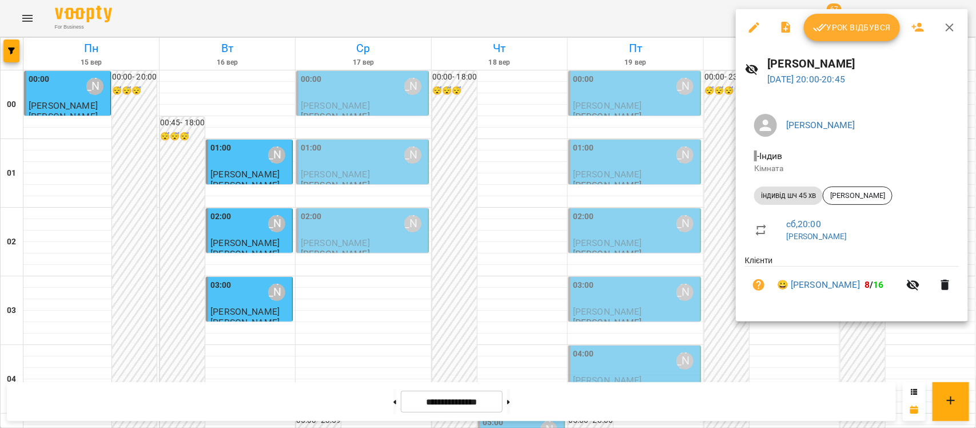  What do you see at coordinates (852, 27) in the screenshot?
I see `button: Урок відбувся` at bounding box center [852, 27].